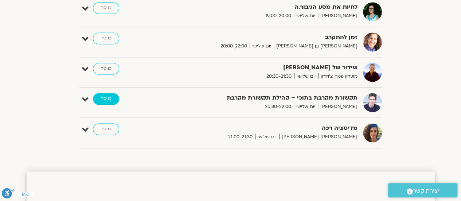 The width and height of the screenshot is (461, 201). What do you see at coordinates (268, 128) in the screenshot?
I see `strong: מדיטציה רכה` at bounding box center [268, 128].